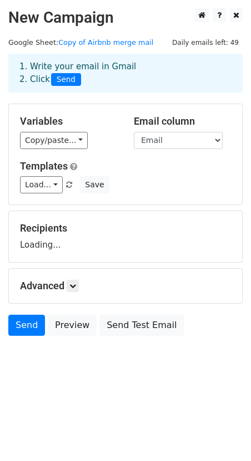 The image size is (251, 461). What do you see at coordinates (125, 286) in the screenshot?
I see `h5: Advanced` at bounding box center [125, 286].